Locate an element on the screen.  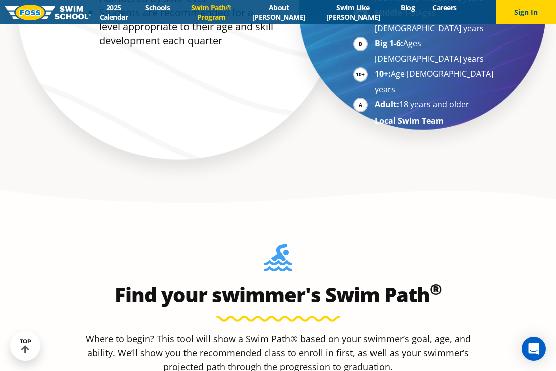
a: Swim Path® Program is located at coordinates (211, 12).